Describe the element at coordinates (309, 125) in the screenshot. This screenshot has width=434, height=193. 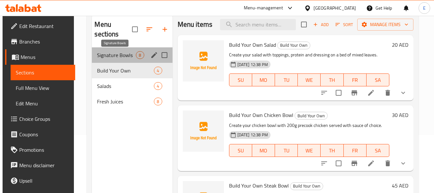
I see `p: Create your chicken bowl with 200g precook chicken served with sauce of choice.` at that location.